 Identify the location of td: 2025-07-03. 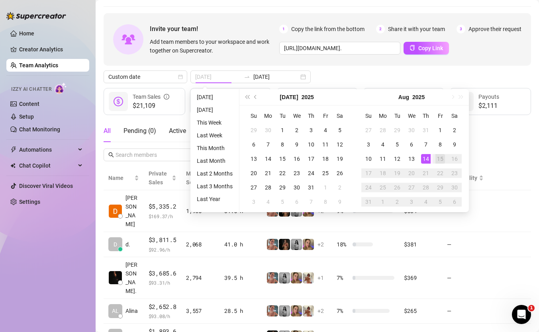
(311, 130).